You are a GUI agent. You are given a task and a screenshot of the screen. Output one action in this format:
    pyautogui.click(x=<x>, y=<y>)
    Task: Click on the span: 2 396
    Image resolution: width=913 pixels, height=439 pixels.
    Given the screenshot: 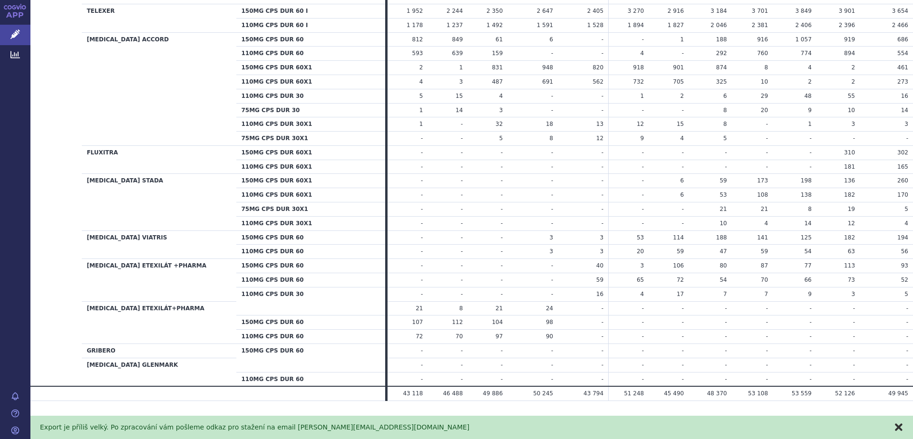 What is the action you would take?
    pyautogui.click(x=847, y=25)
    